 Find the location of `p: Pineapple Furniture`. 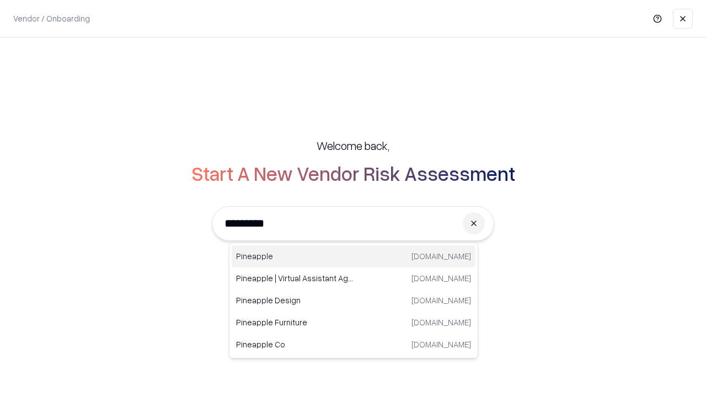

p: Pineapple Furniture is located at coordinates (294, 322).